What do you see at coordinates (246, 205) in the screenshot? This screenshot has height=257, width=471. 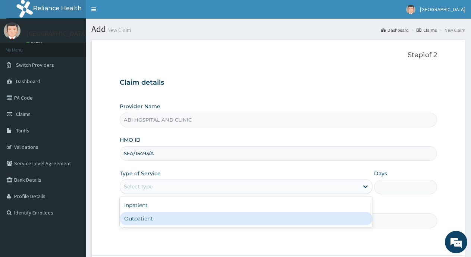 I see `div: Inpatient` at bounding box center [246, 205].